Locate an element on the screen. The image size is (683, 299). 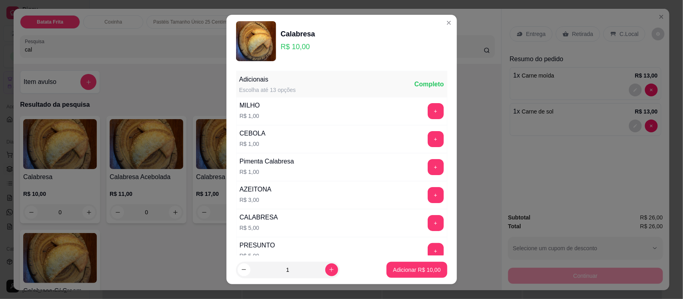
button: decrease-product-quantity is located at coordinates (244, 270).